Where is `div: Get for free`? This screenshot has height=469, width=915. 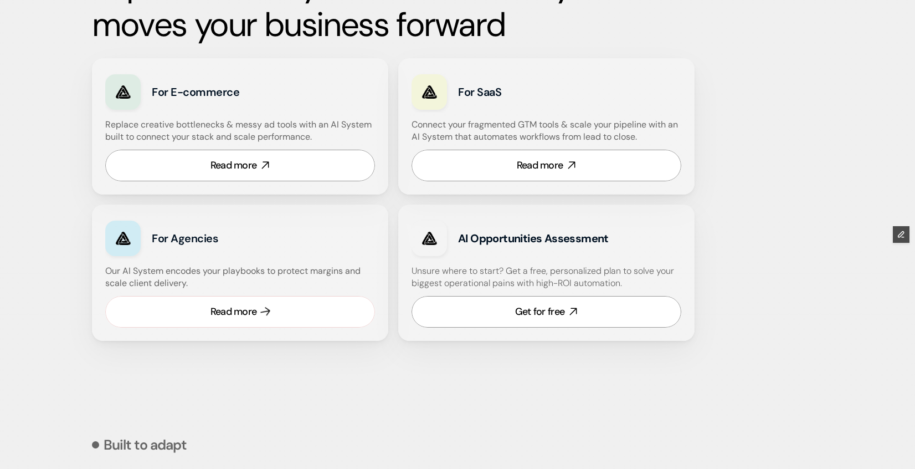
div: Get for free is located at coordinates (540, 311).